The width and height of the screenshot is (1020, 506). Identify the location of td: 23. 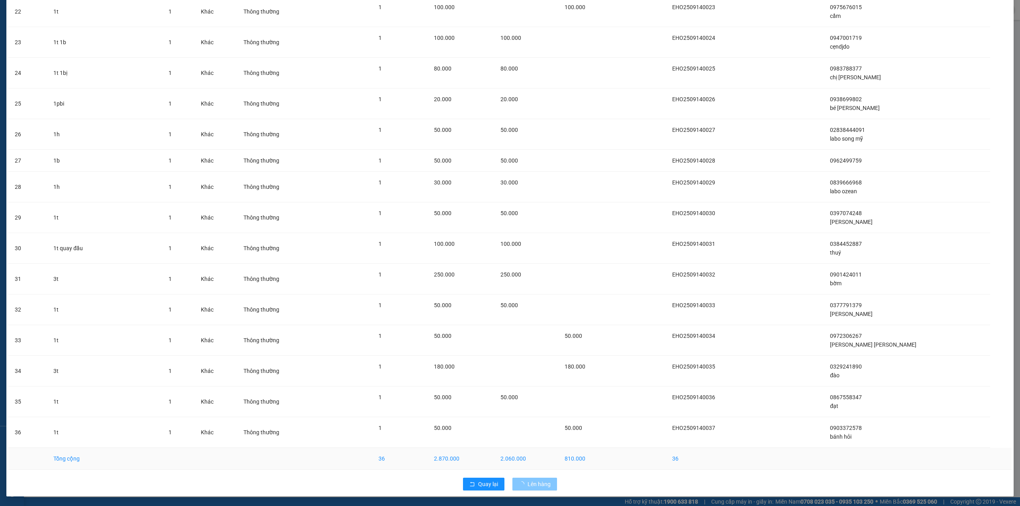
(27, 42).